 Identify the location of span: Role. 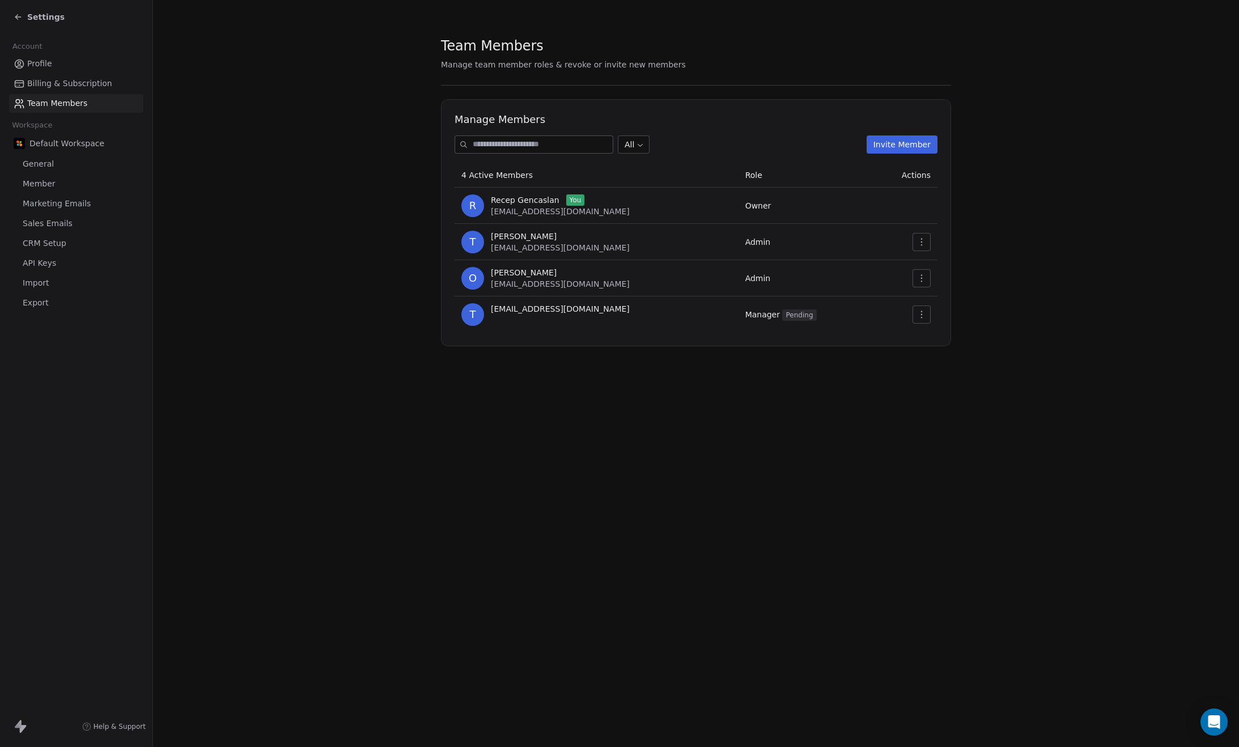
(754, 175).